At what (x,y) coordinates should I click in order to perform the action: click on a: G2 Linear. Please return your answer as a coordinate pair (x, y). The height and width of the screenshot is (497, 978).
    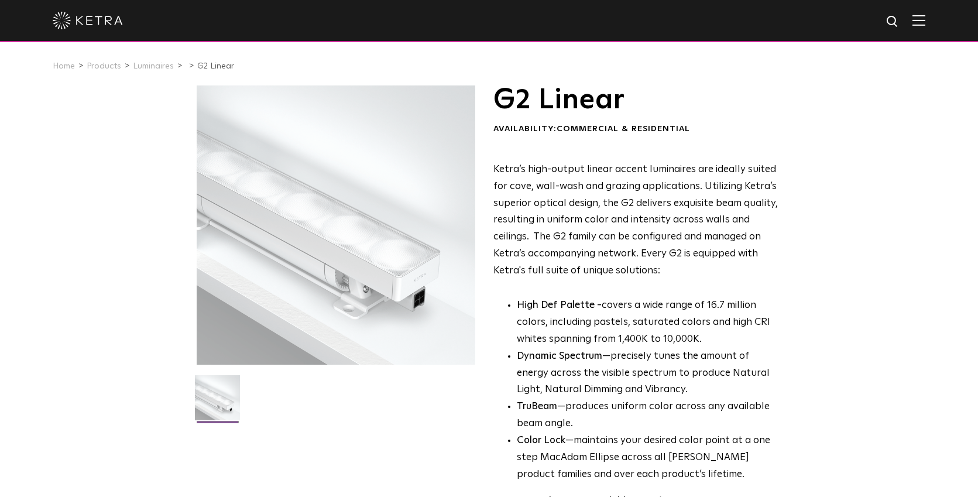
    Looking at the image, I should click on (215, 66).